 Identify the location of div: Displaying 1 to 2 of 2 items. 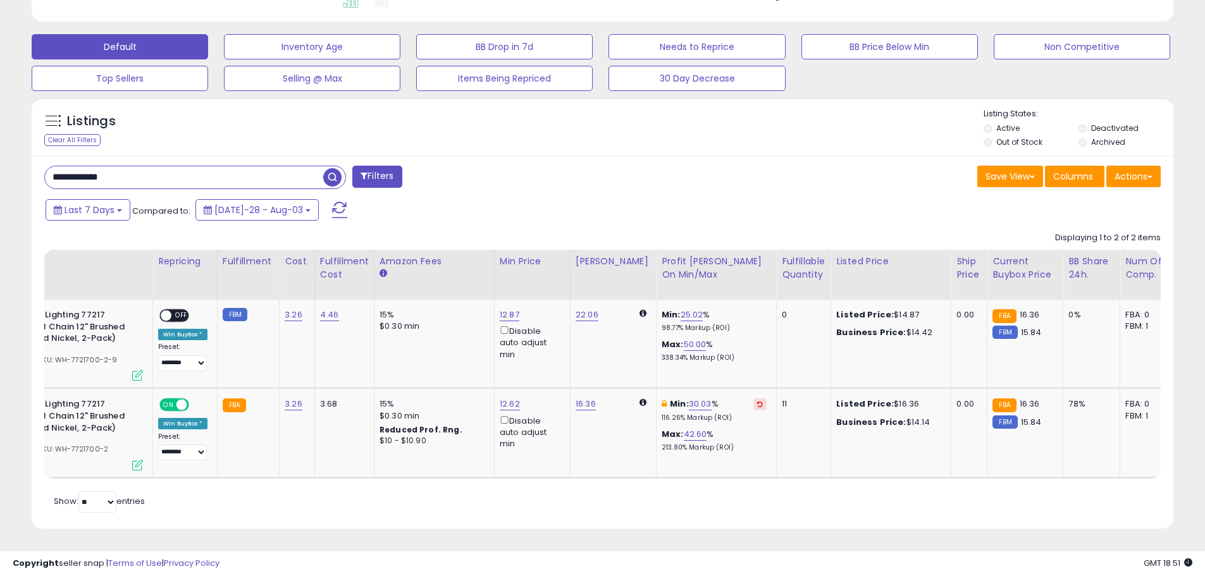
(1107, 238).